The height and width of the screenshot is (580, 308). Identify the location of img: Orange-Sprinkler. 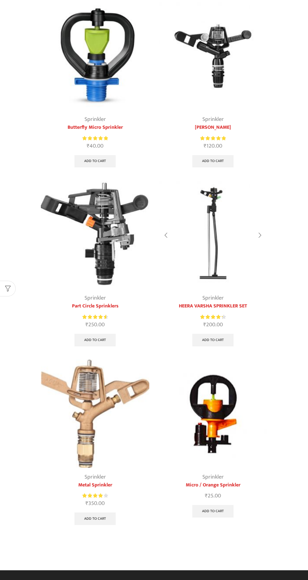
(213, 414).